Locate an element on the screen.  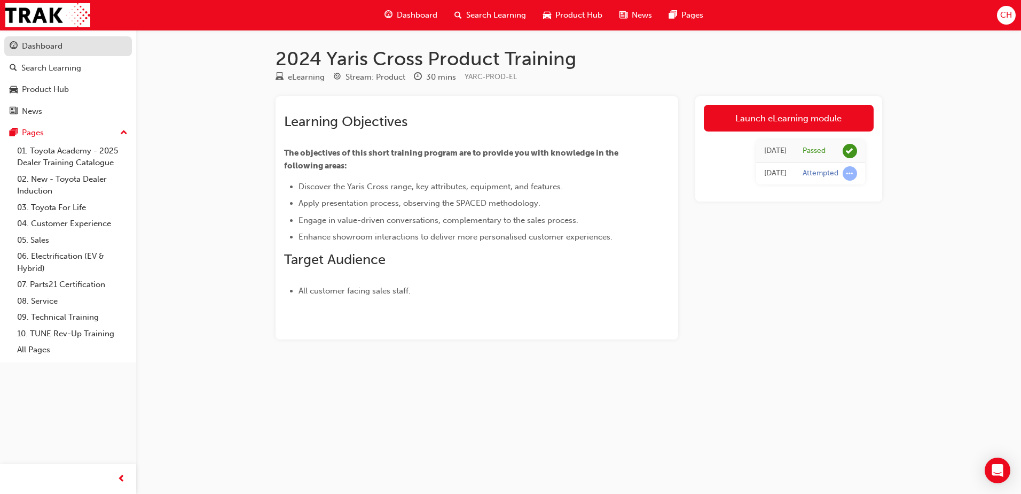
a: 06. Electrification (EV & Hybrid) is located at coordinates (72, 262).